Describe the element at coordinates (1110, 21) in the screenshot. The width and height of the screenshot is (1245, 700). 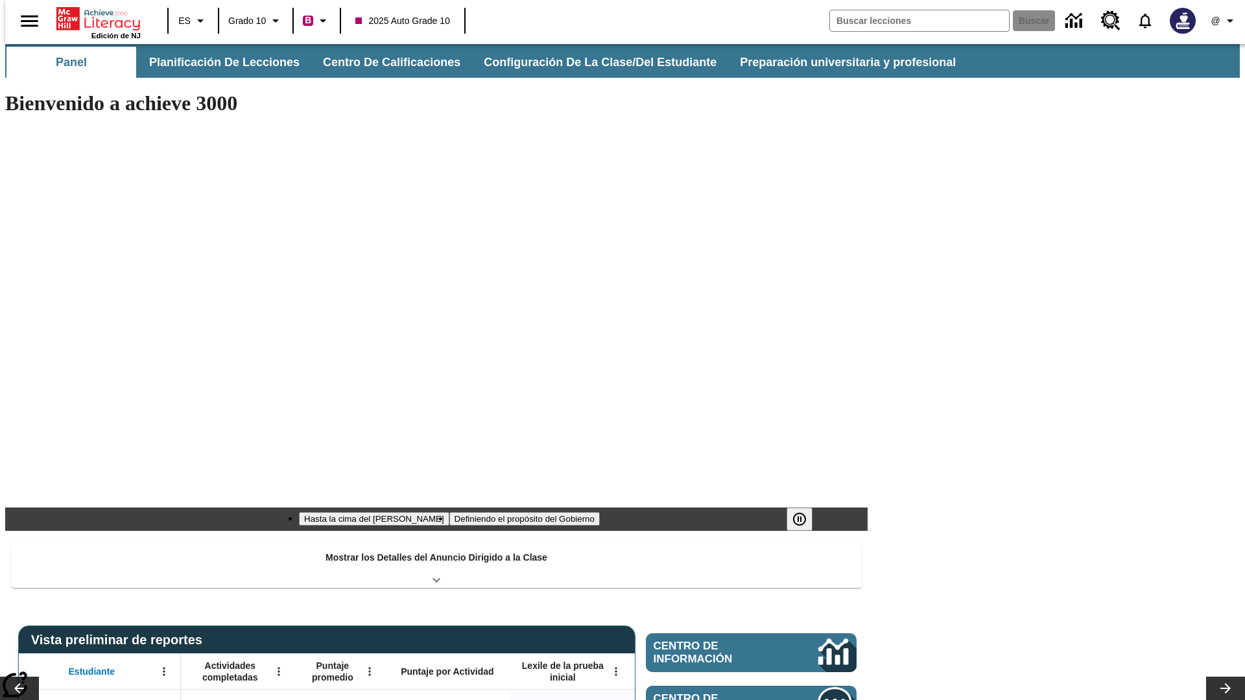
I see `a: Centro de recursos, Se abrirá en una pestaña nueva.` at that location.